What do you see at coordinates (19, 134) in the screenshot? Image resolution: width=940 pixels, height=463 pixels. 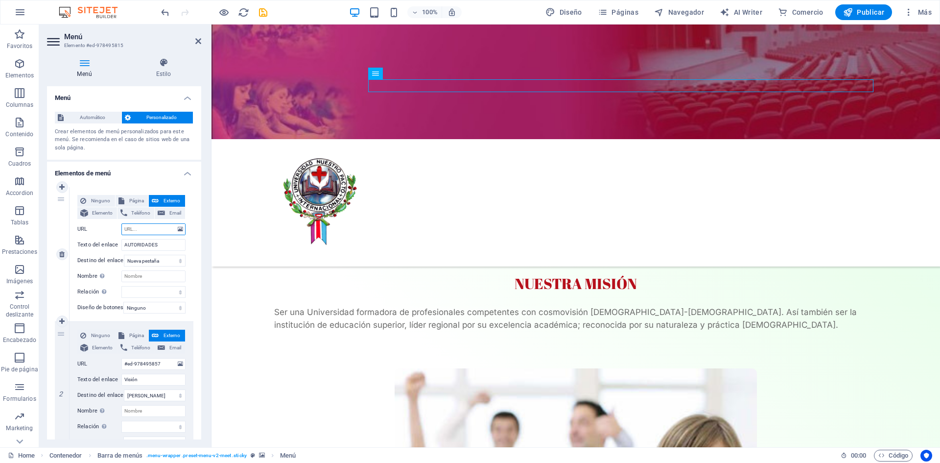 I see `p: Contenido` at bounding box center [19, 134].